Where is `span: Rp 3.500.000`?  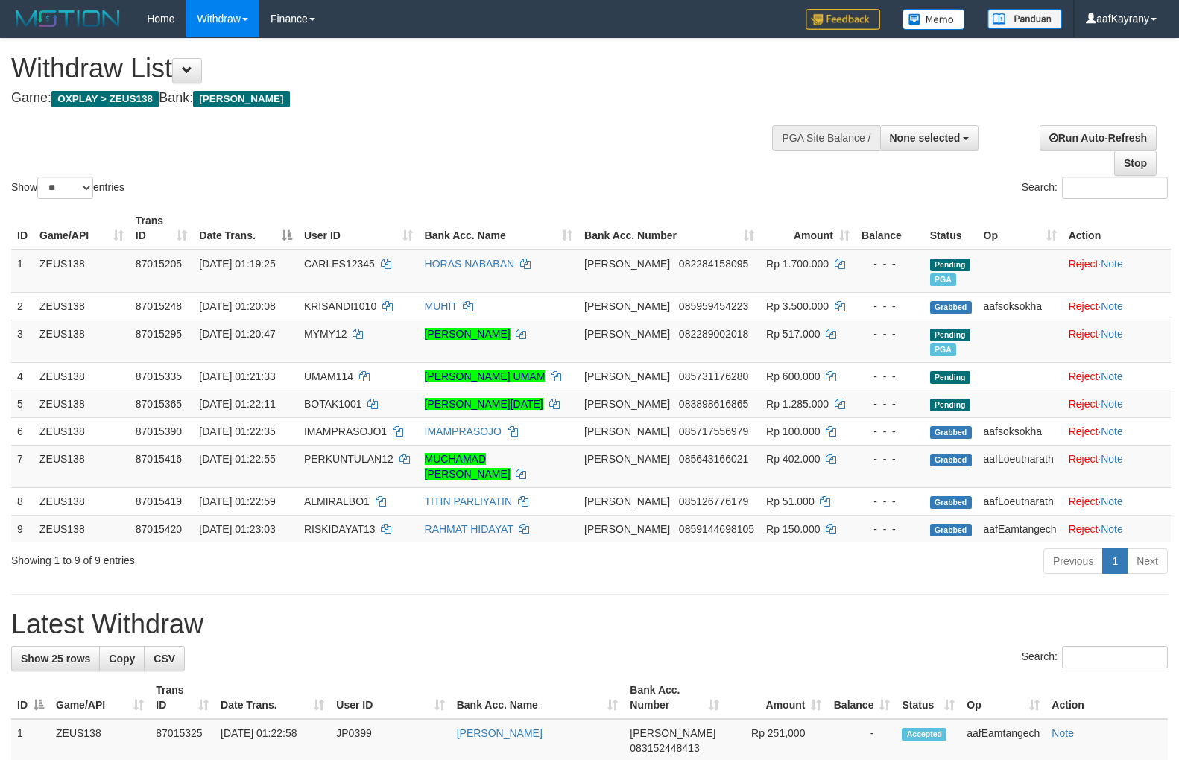 span: Rp 3.500.000 is located at coordinates (797, 306).